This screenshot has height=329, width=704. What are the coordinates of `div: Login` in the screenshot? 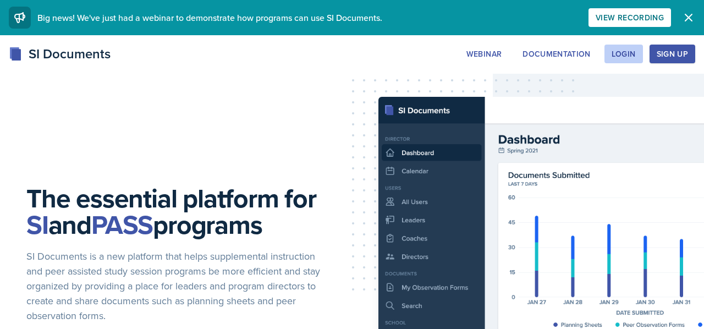 It's located at (624, 54).